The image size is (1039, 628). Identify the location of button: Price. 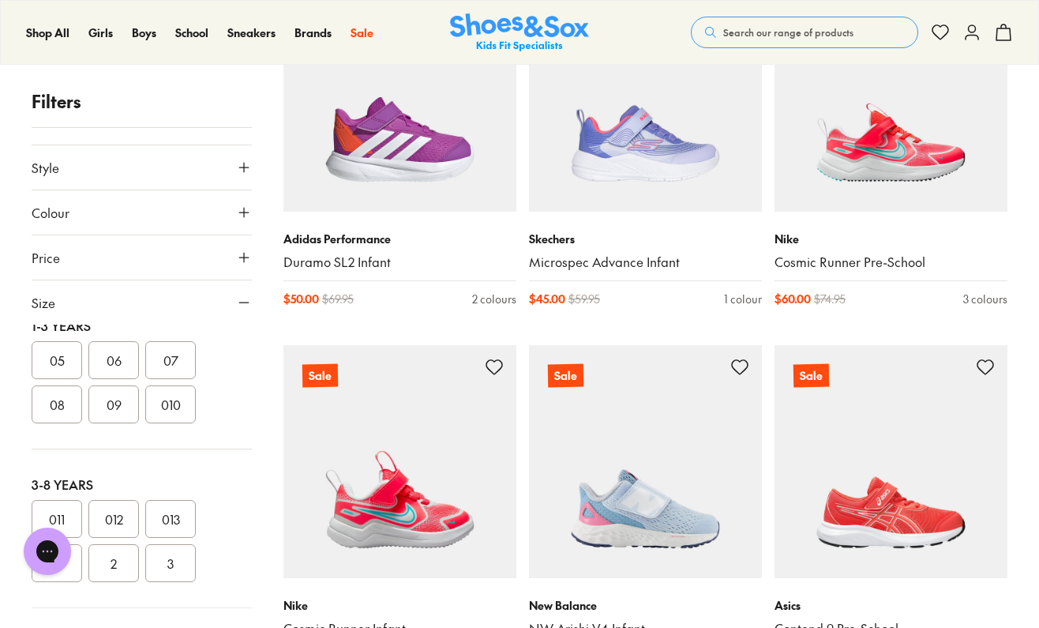
(141, 257).